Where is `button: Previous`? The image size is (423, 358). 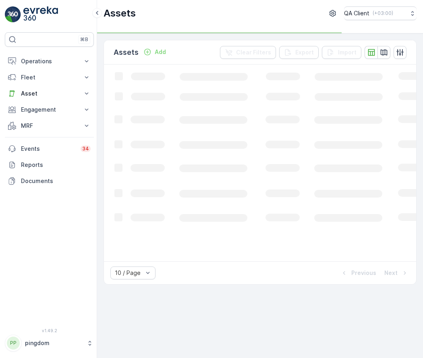
button: Previous is located at coordinates (358, 273).